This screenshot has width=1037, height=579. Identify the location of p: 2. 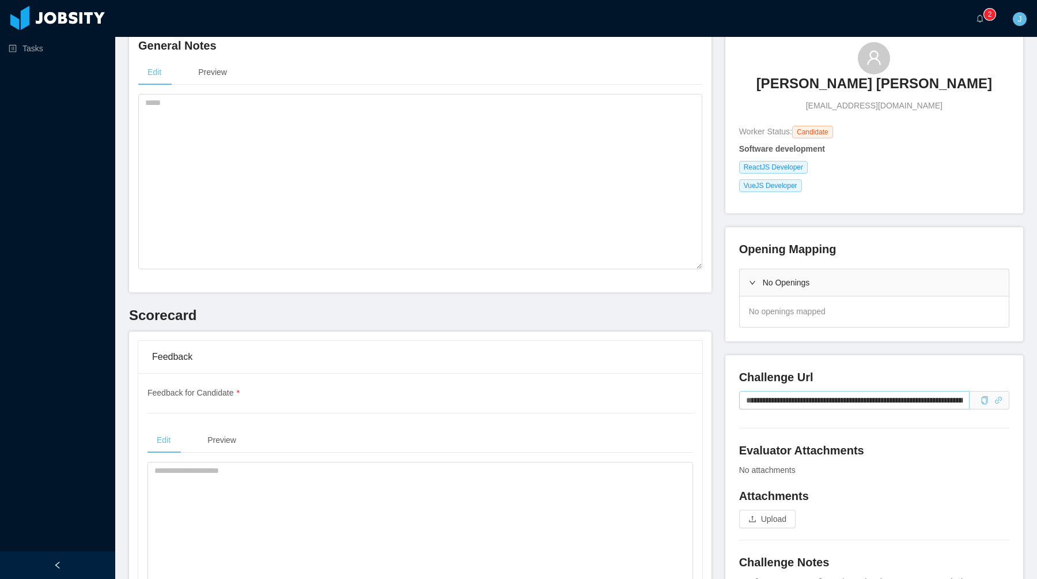
(990, 14).